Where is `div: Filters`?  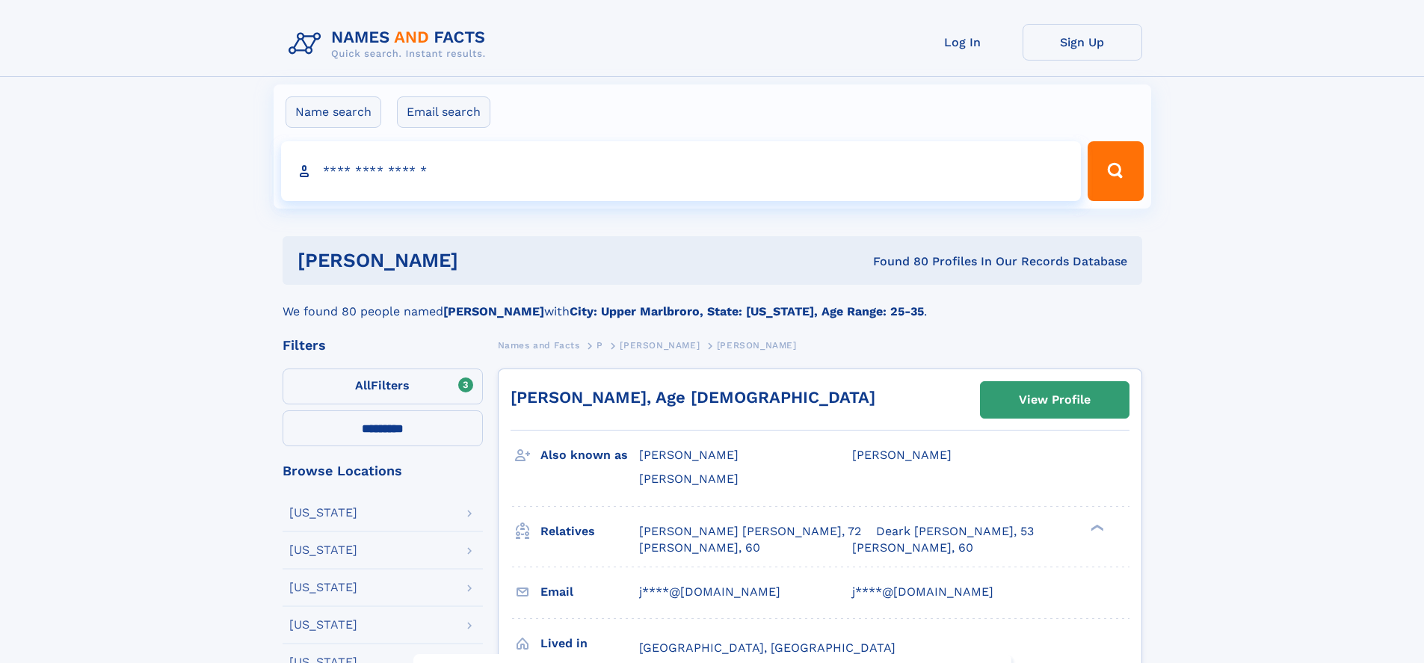 div: Filters is located at coordinates (383, 345).